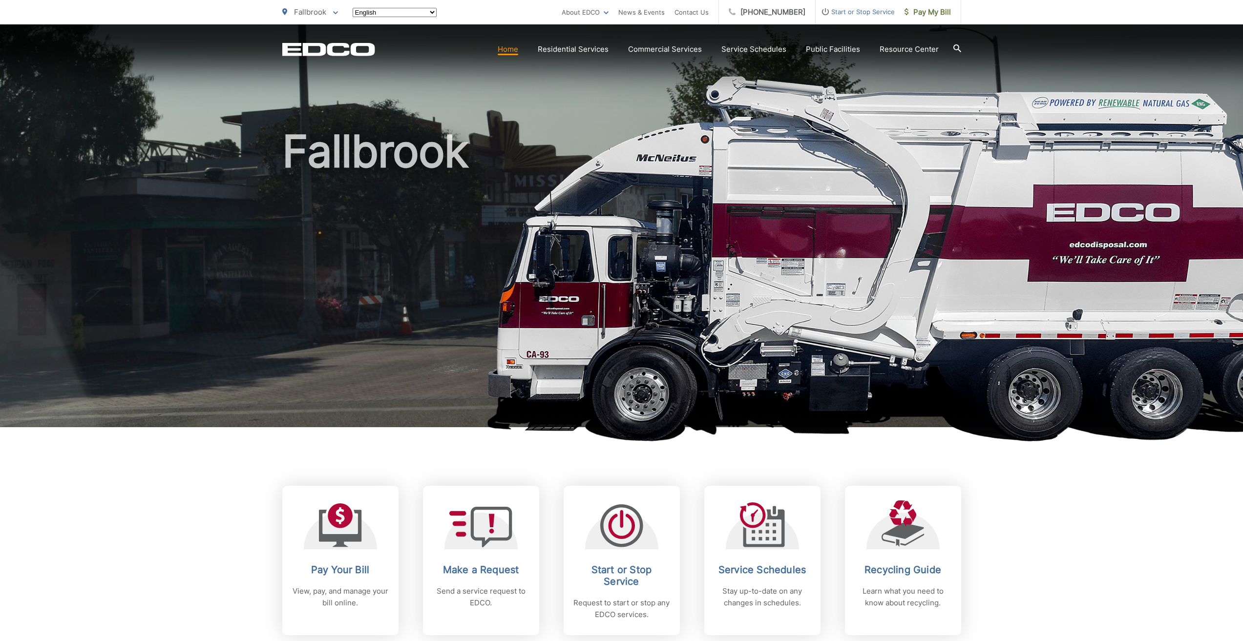  What do you see at coordinates (833, 49) in the screenshot?
I see `a: Public Facilities` at bounding box center [833, 49].